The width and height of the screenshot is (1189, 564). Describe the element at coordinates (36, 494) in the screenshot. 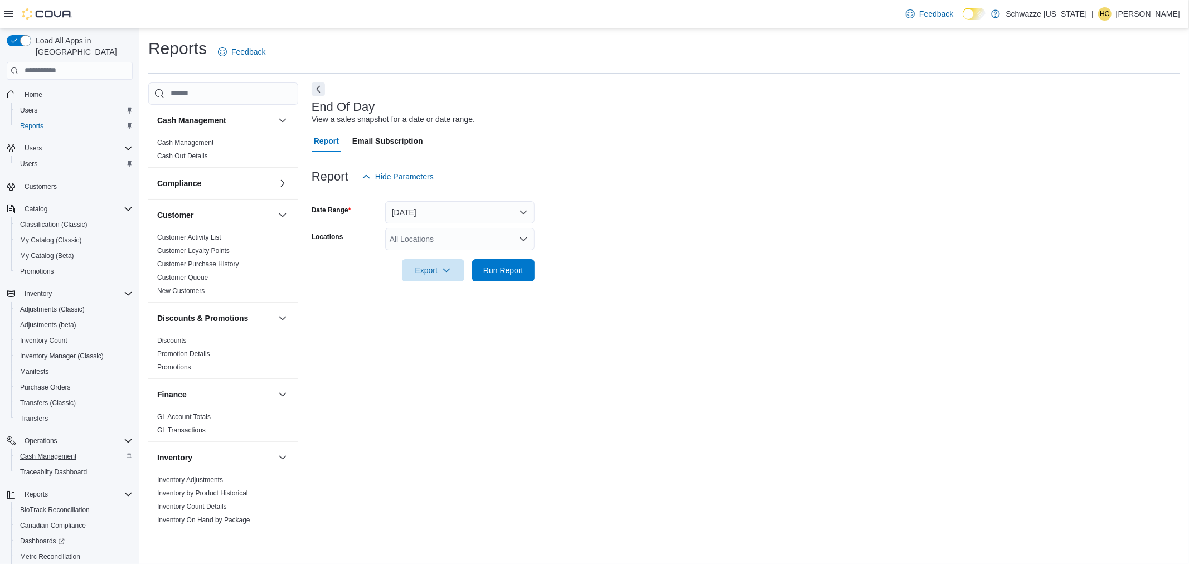

I see `button: Reports` at that location.